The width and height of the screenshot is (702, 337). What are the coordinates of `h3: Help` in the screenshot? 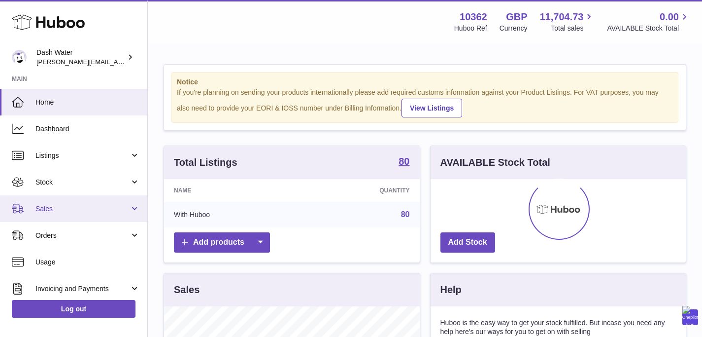 It's located at (451, 289).